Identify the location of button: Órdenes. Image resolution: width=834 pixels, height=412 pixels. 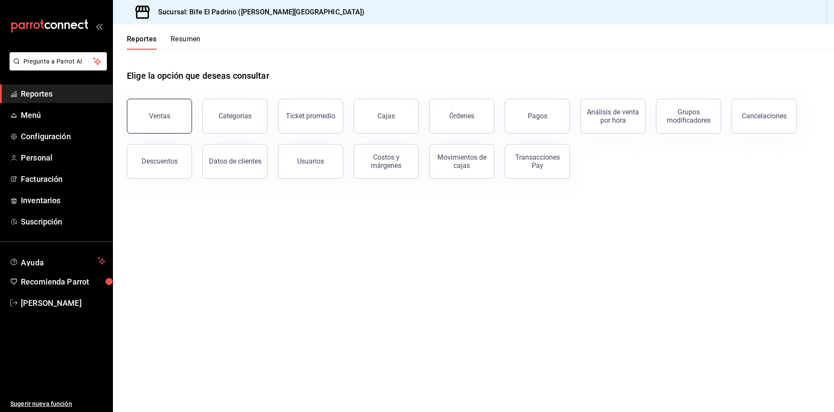
(462, 116).